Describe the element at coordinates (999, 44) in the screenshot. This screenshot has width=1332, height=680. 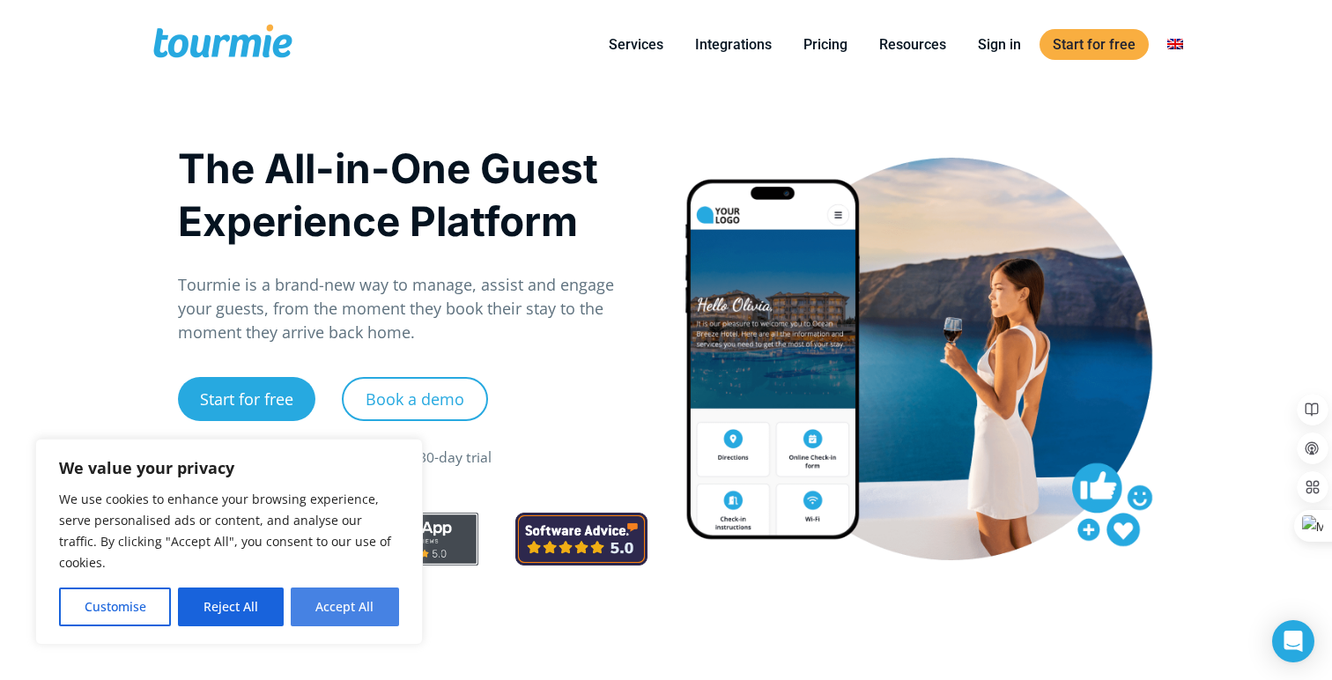
I see `a: Sign in` at that location.